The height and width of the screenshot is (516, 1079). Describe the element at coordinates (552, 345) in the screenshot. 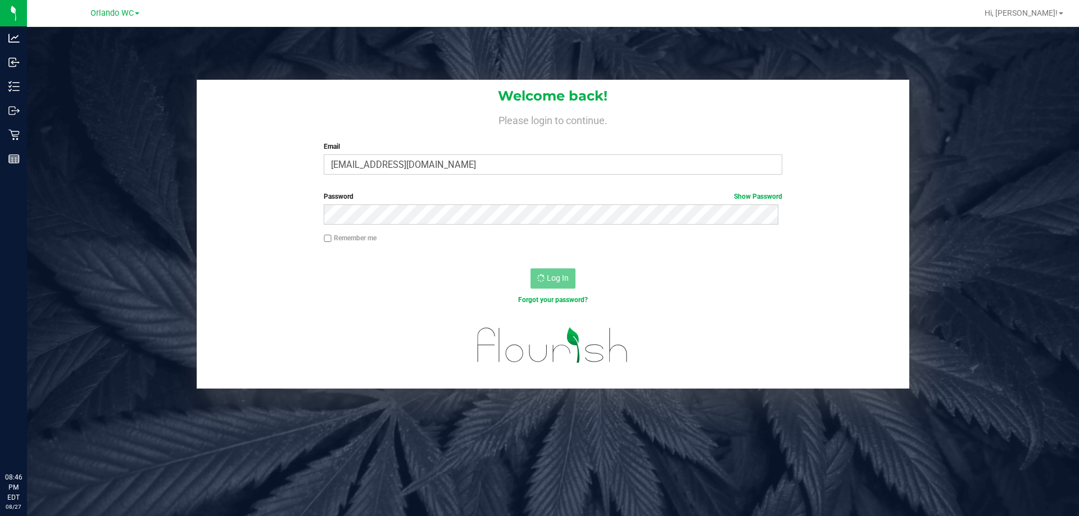

I see `img: flourish_logo.svg` at that location.